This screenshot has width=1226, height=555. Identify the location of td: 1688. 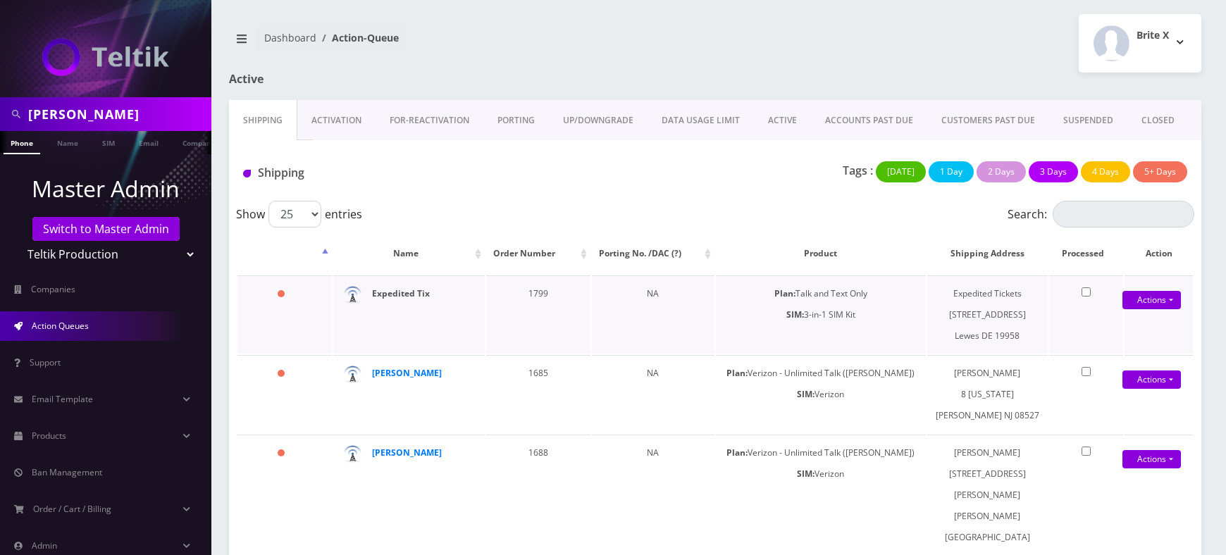
(538, 494).